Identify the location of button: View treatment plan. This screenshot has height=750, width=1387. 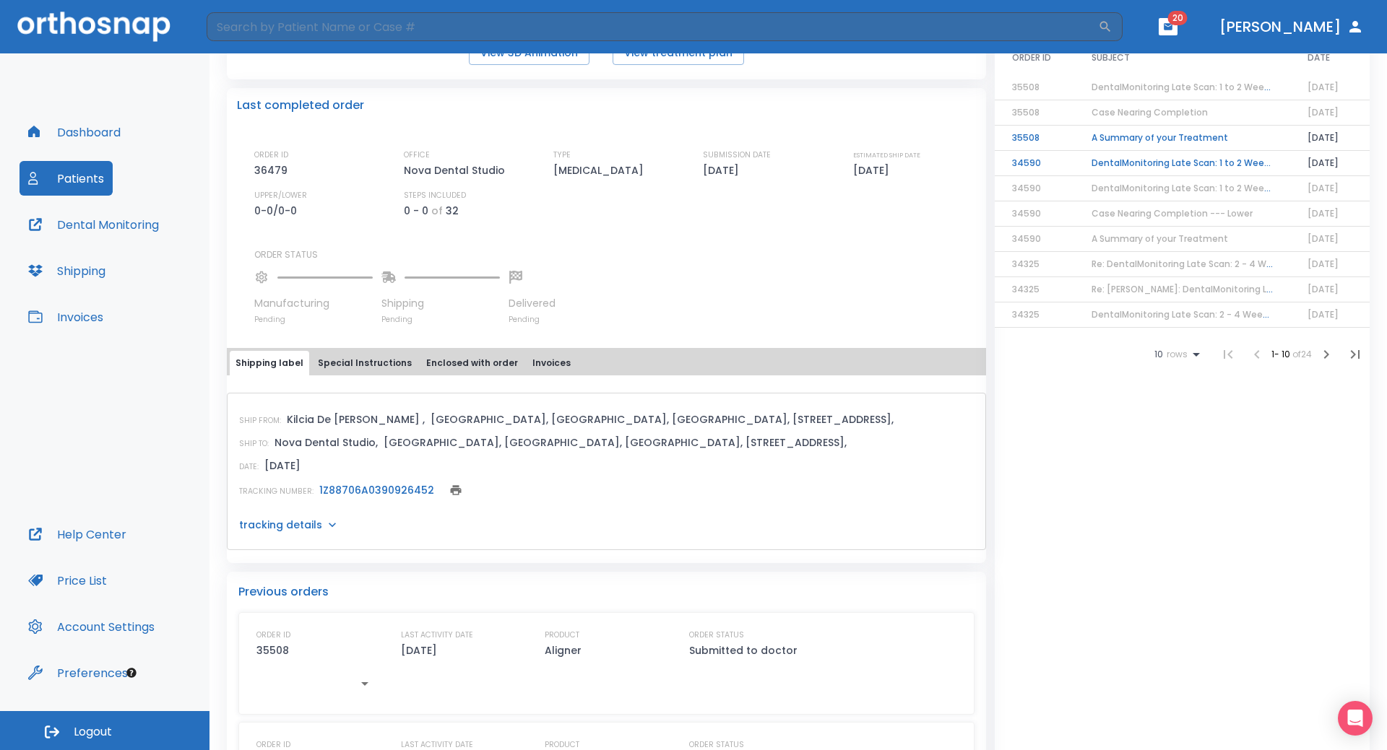
(678, 53).